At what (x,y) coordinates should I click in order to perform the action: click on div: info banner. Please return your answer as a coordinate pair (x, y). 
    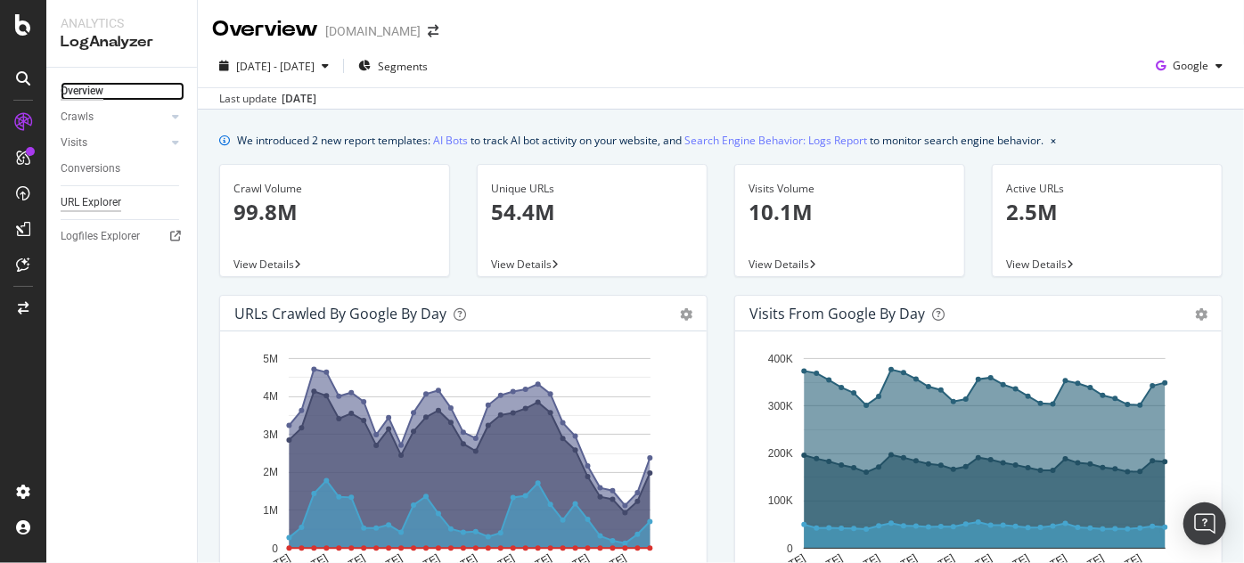
    Looking at the image, I should click on (721, 140).